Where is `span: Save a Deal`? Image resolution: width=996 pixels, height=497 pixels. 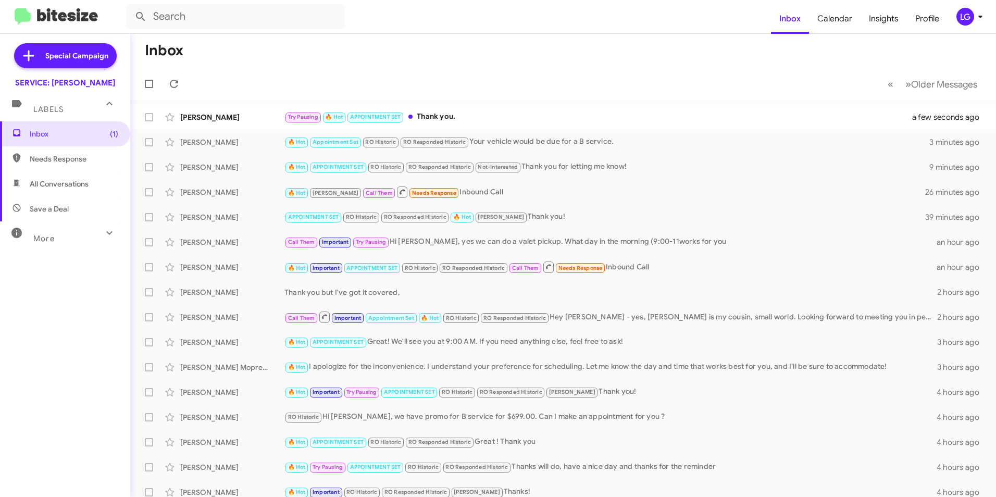
span: Save a Deal is located at coordinates (49, 209).